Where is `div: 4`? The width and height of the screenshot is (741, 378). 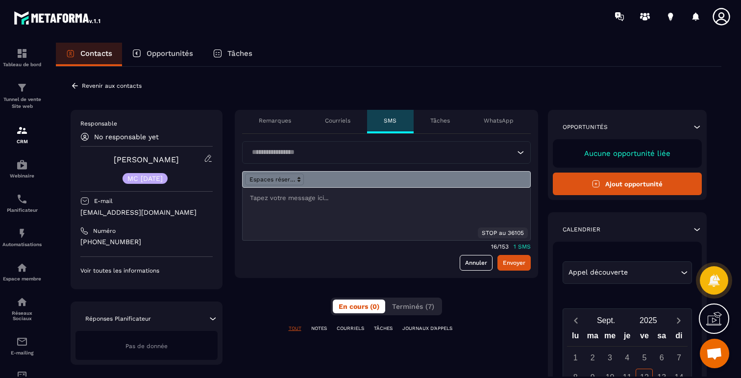
div: 4 is located at coordinates (627, 357).